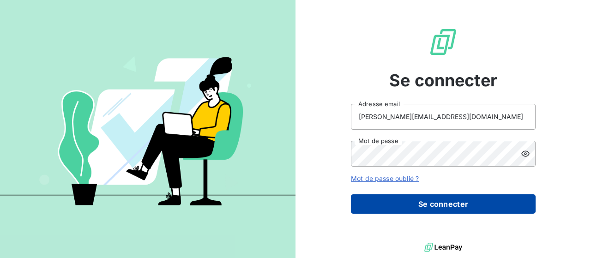 The width and height of the screenshot is (591, 258). Describe the element at coordinates (443, 42) in the screenshot. I see `img: Logo LeanPay` at that location.